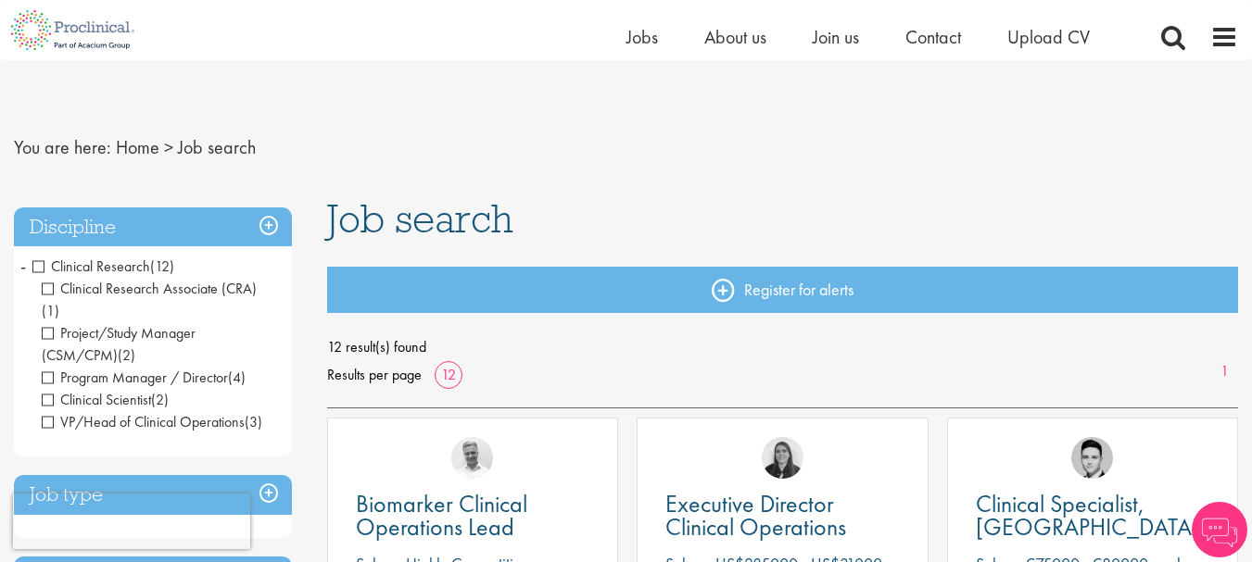 The width and height of the screenshot is (1252, 562). I want to click on span: 12 result(s) found, so click(782, 347).